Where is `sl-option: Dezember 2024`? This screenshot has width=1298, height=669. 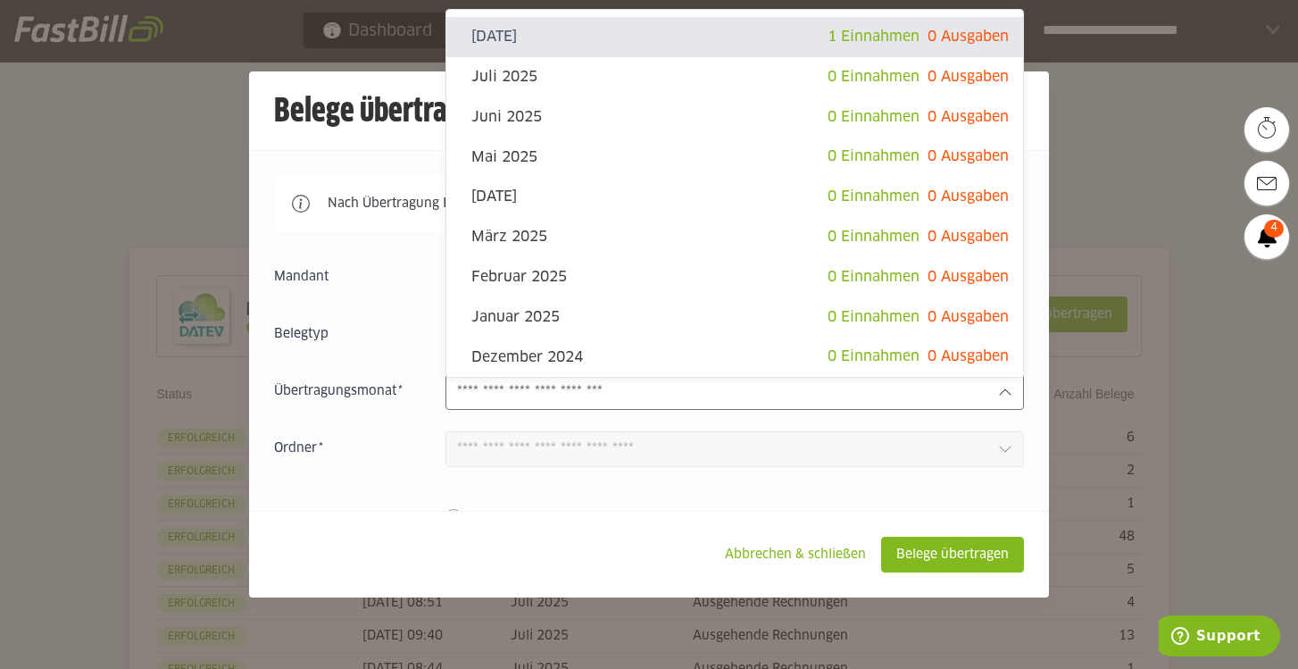 sl-option: Dezember 2024 is located at coordinates (735, 356).